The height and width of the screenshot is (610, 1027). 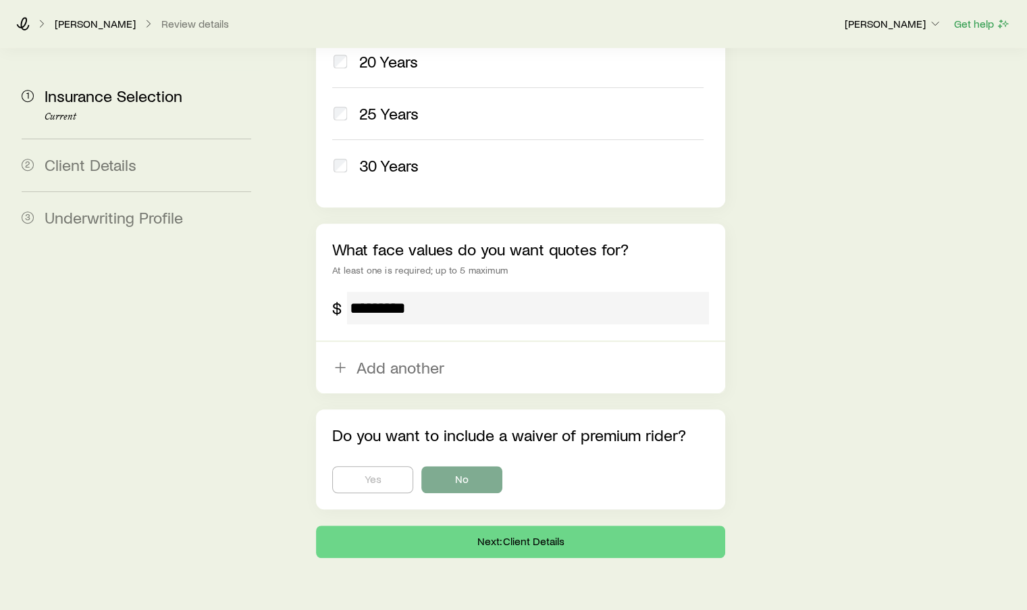 What do you see at coordinates (340, 61) in the screenshot?
I see `input: 20 Years` at bounding box center [340, 61].